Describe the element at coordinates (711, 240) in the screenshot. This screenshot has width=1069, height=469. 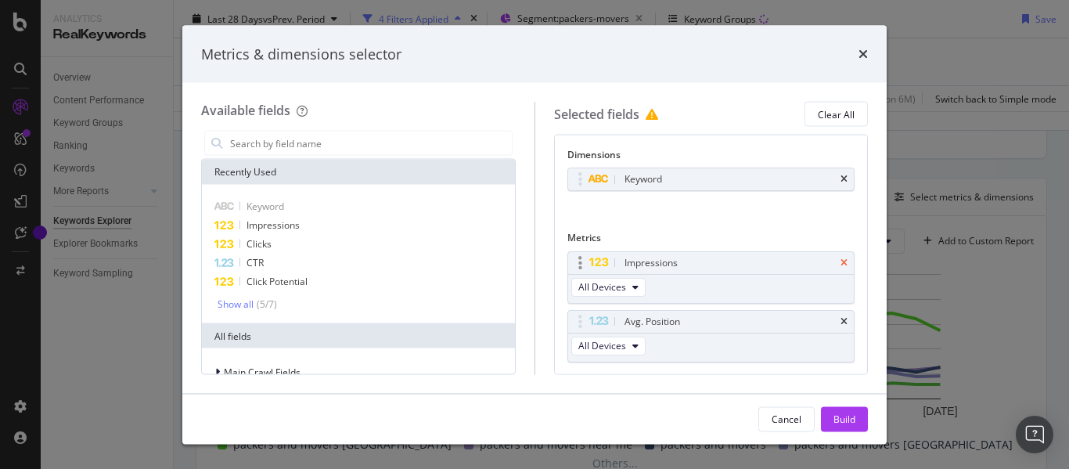
I see `div: Metrics` at that location.